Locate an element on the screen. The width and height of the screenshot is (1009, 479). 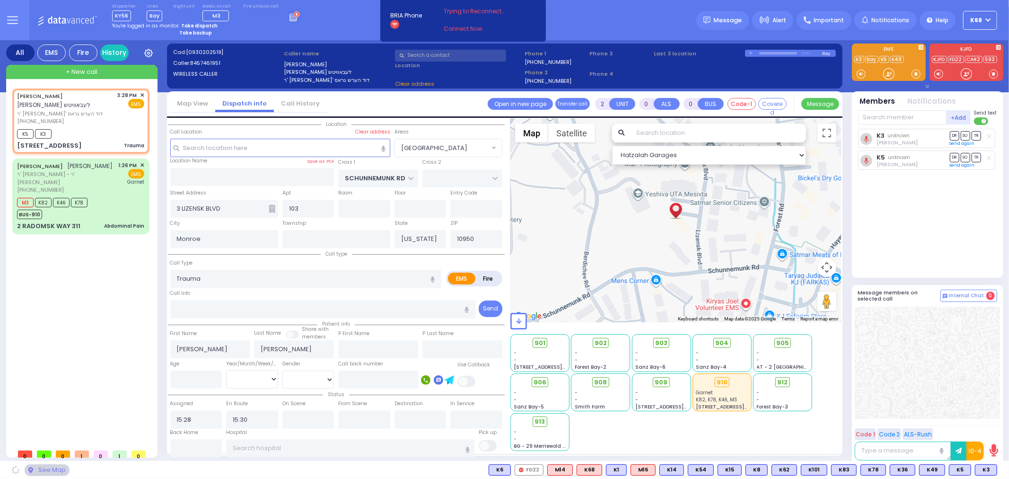
label: En Route is located at coordinates (237, 403).